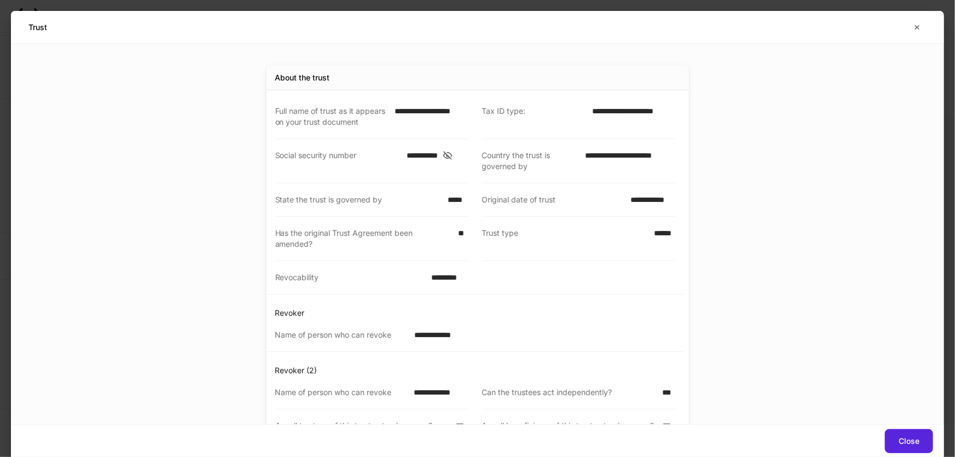 This screenshot has width=955, height=457. What do you see at coordinates (363, 239) in the screenshot?
I see `div: Has the original Trust Agreement been amended?` at bounding box center [363, 239].